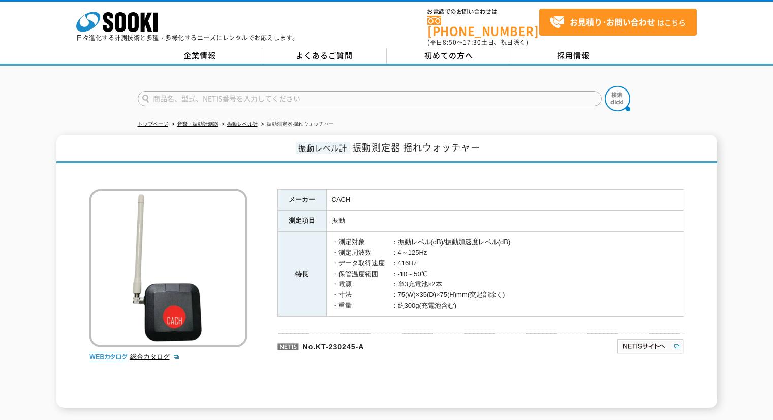 The image size is (773, 420). What do you see at coordinates (449, 56) in the screenshot?
I see `a: 初めての方へ` at bounding box center [449, 56].